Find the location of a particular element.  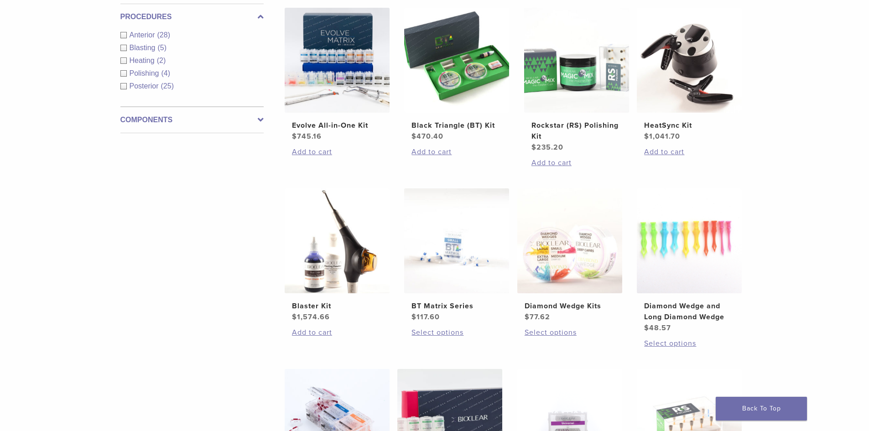

a: Add to cart: “HeatSync Kit” is located at coordinates (689, 152).